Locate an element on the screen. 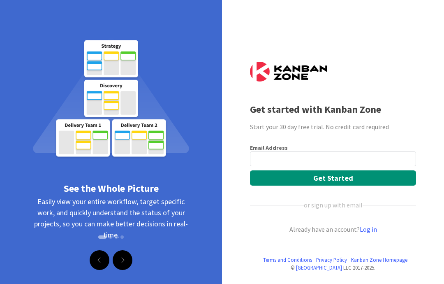  button: Slide 4 is located at coordinates (122, 237).